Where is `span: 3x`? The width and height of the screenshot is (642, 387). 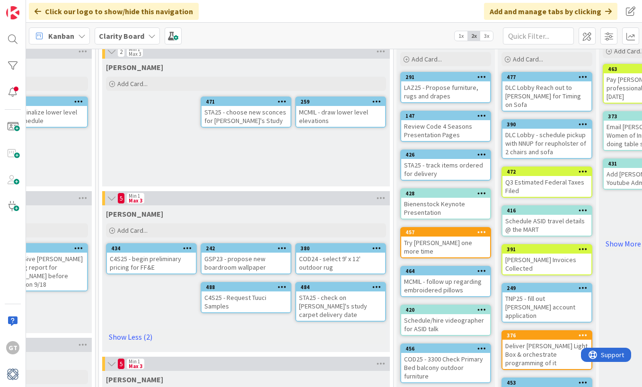 span: 3x is located at coordinates (486, 36).